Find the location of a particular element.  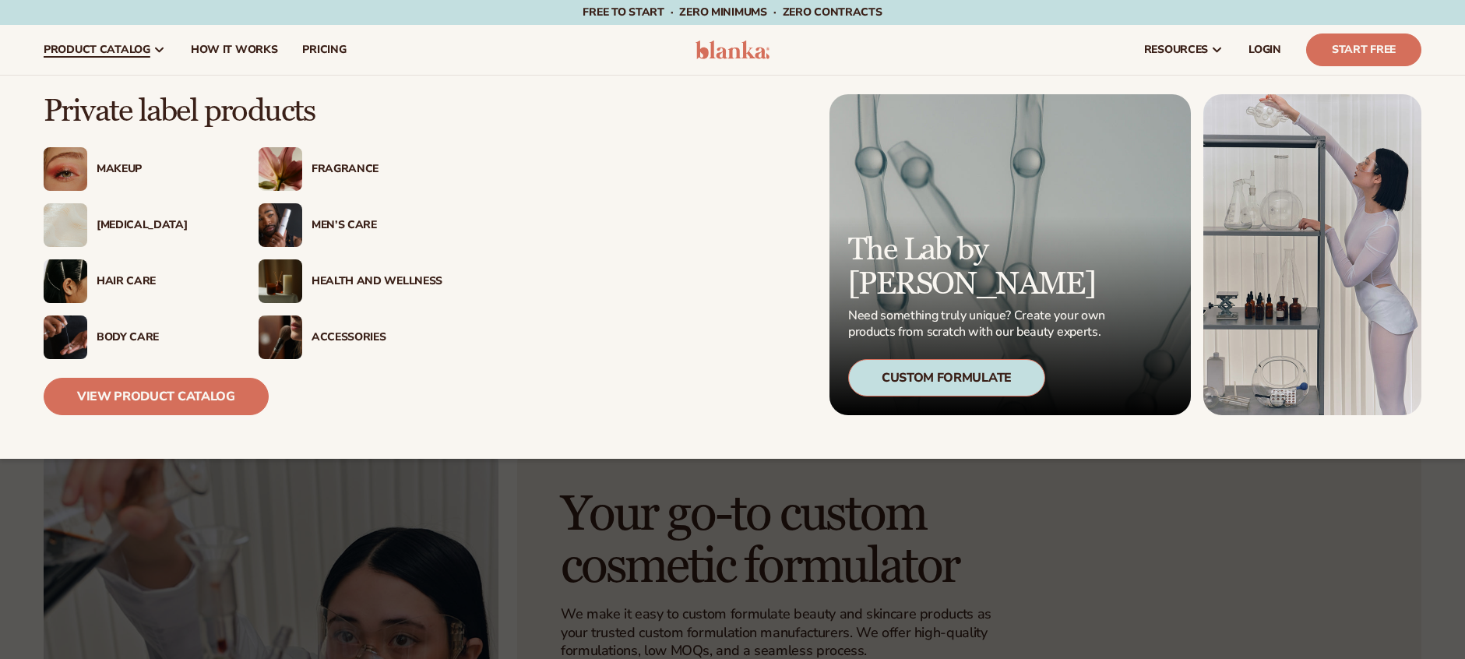

div: Hair Care is located at coordinates (162, 281).